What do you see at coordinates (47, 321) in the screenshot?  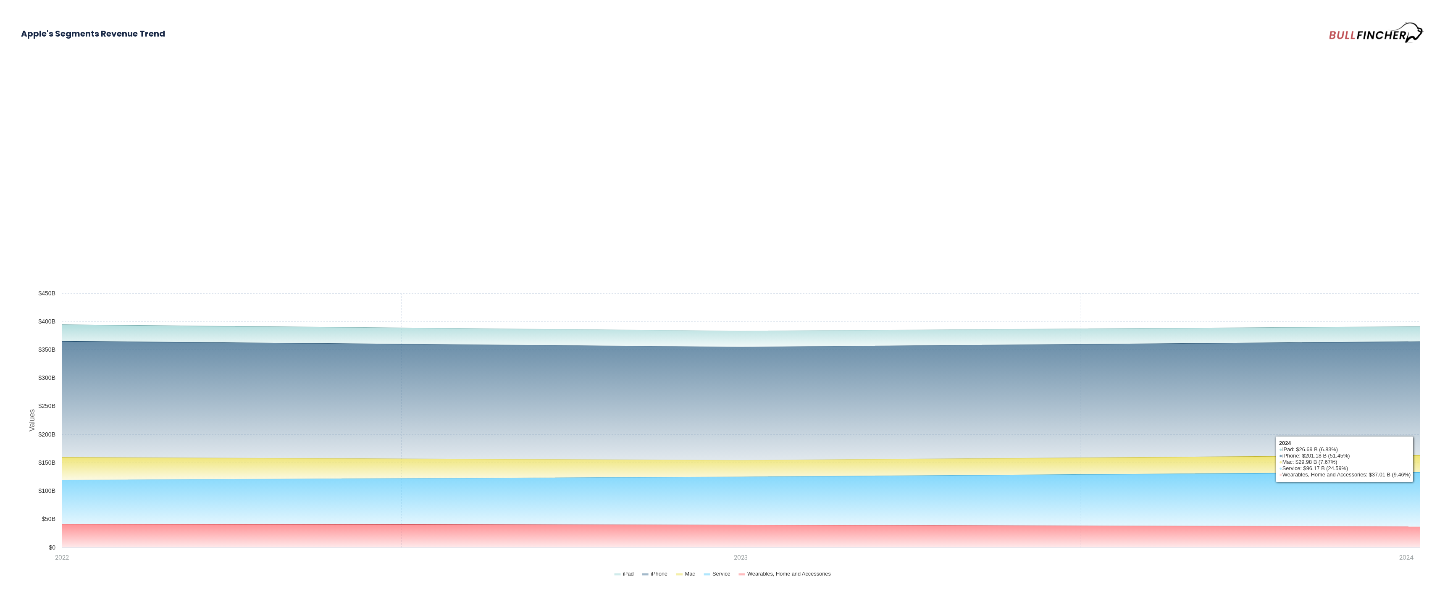 I see `text: $400B` at bounding box center [47, 321].